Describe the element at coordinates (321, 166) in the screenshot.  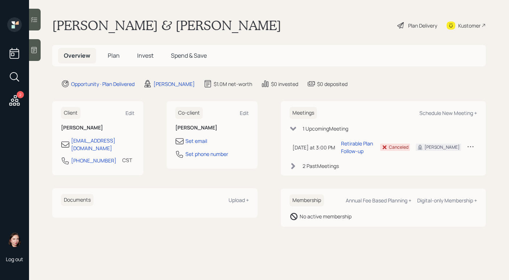
I see `div: 2 Past Meeting s` at that location.